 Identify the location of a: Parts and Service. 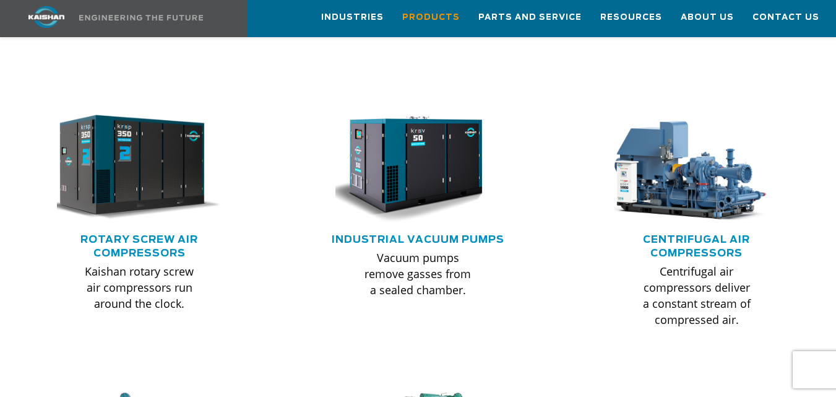
(530, 17).